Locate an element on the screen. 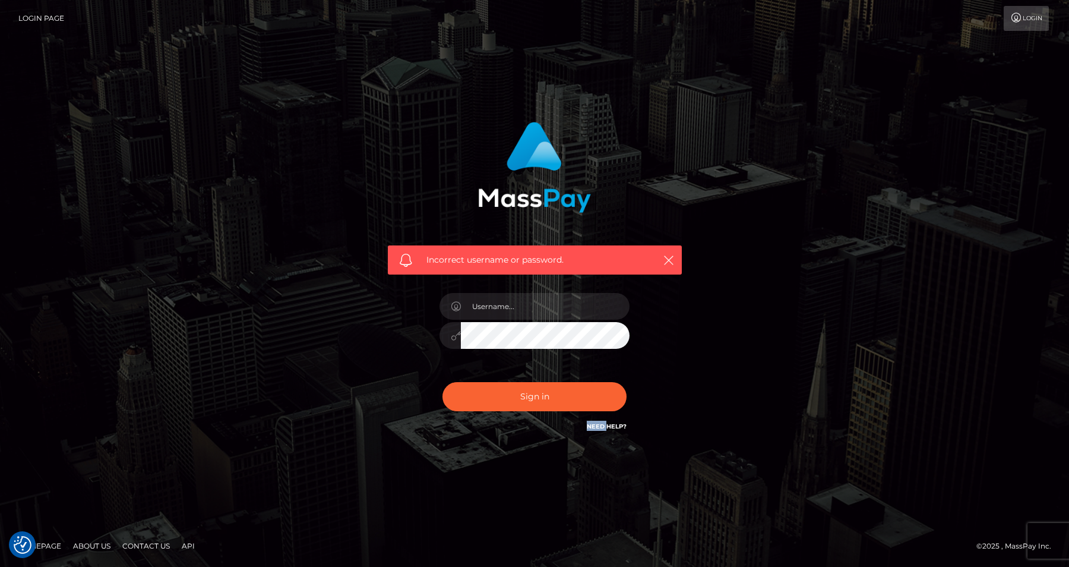  a: Homepage is located at coordinates (39, 545).